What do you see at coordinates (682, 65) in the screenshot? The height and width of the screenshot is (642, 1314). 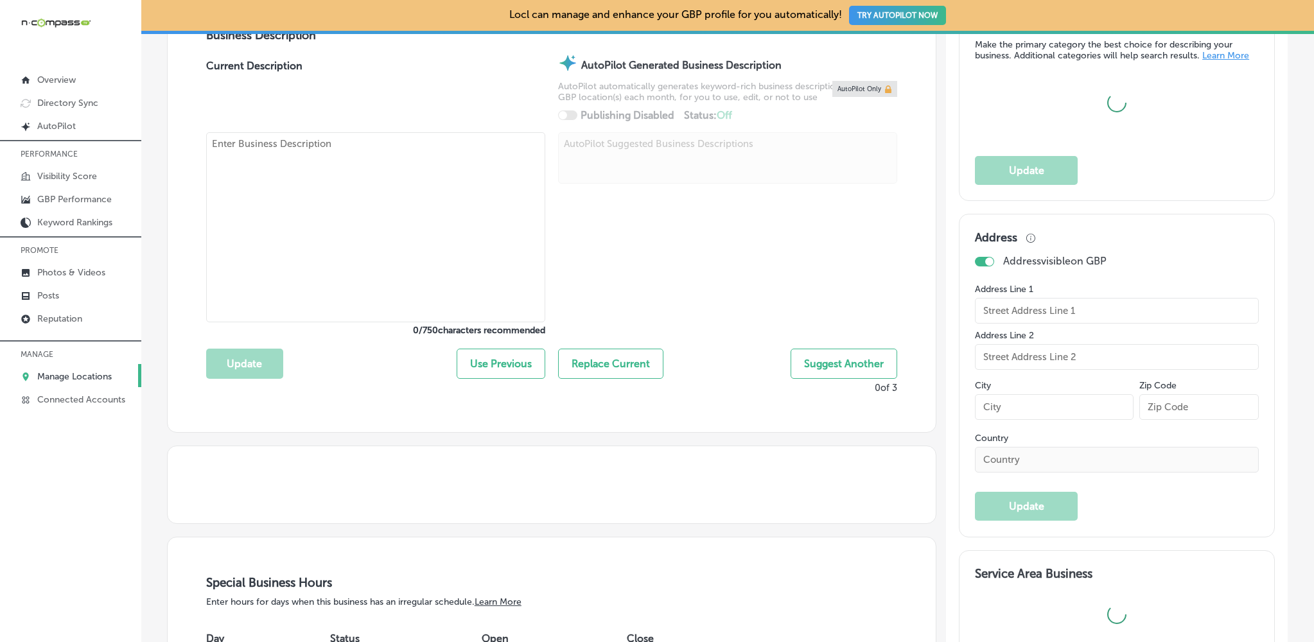 I see `strong: AutoPilot Generated Business Description` at bounding box center [682, 65].